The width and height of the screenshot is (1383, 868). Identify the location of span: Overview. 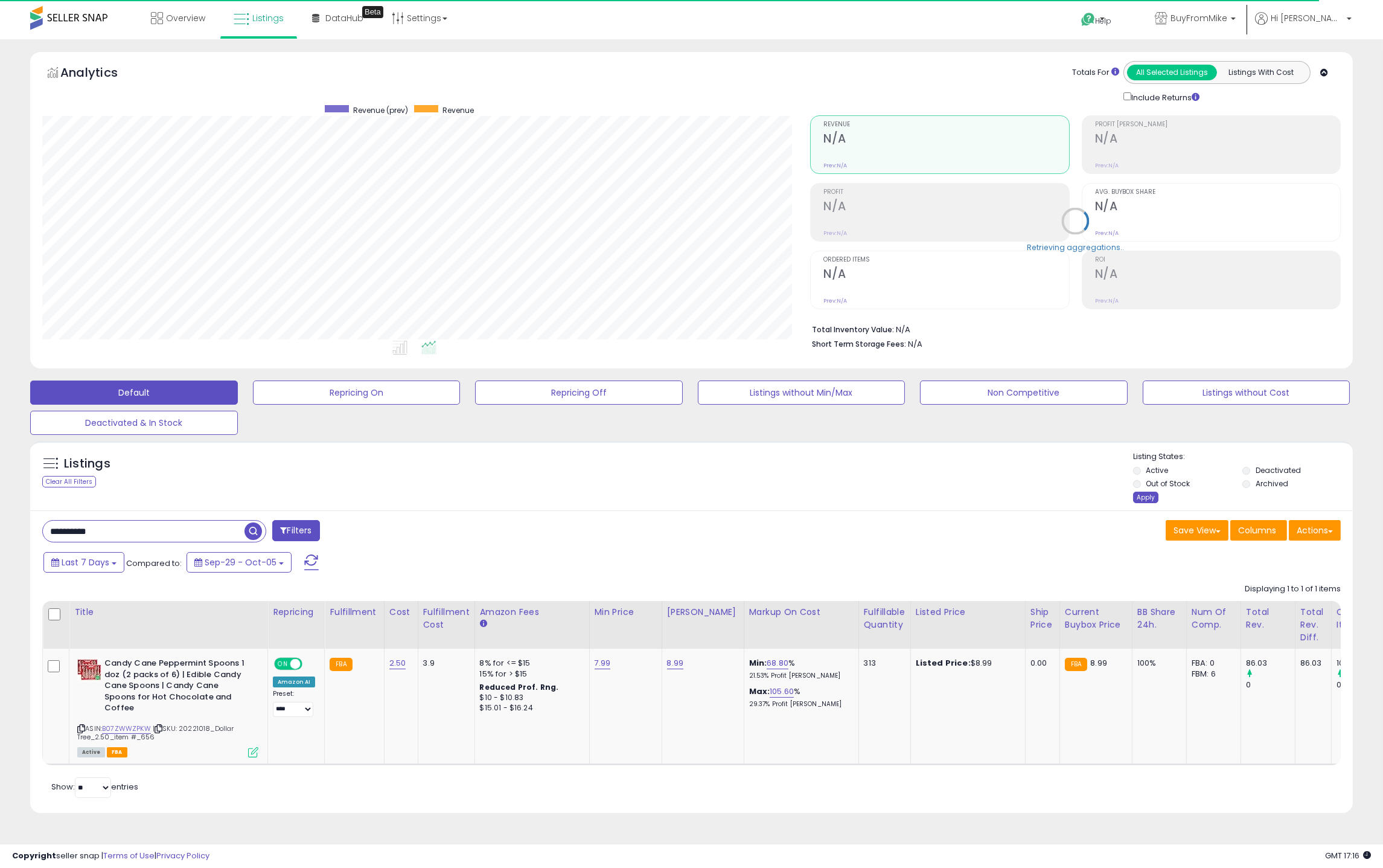
(185, 19).